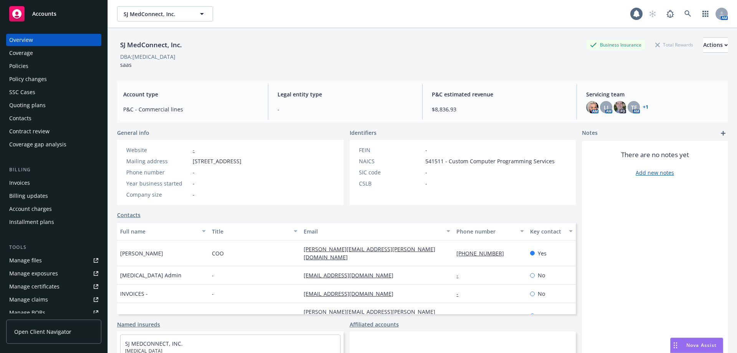  Describe the element at coordinates (28, 299) in the screenshot. I see `div: Manage claims` at that location.